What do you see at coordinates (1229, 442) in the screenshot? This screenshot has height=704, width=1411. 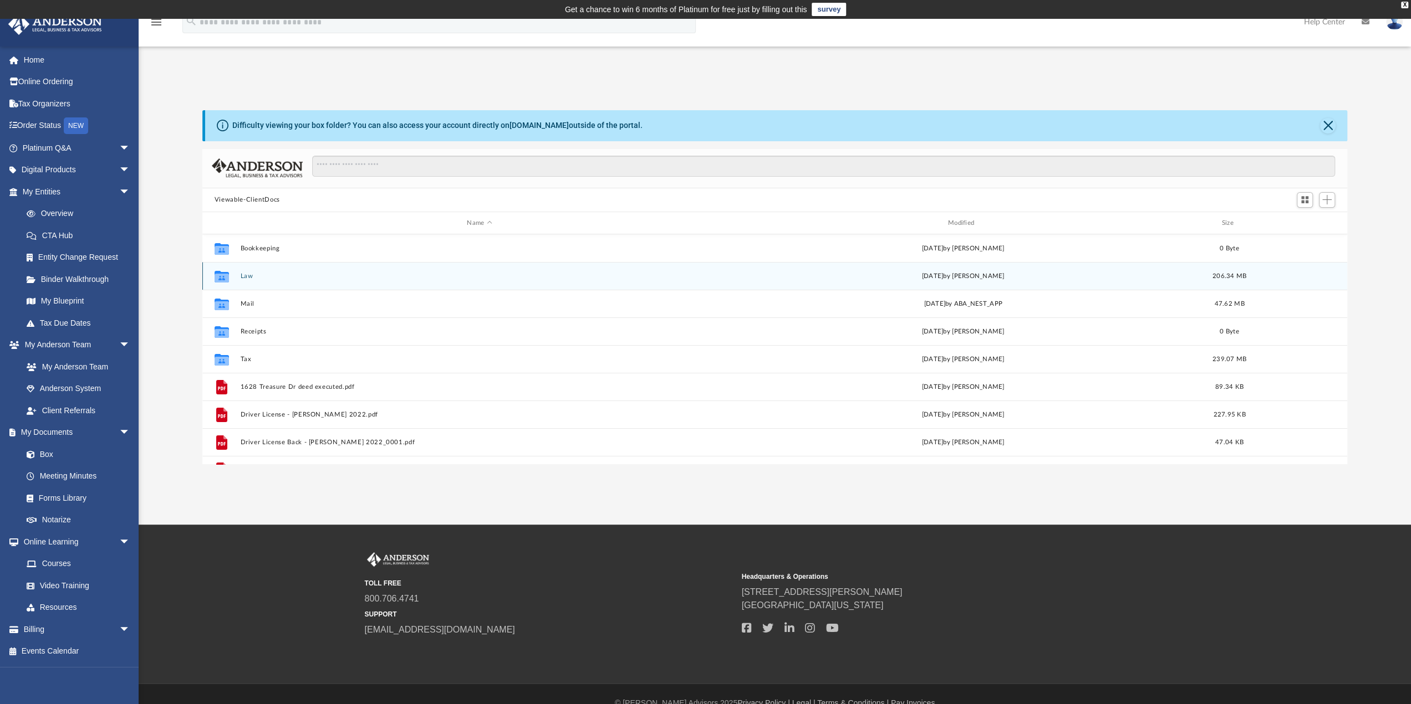 I see `span: 47.04 KB` at bounding box center [1229, 442].